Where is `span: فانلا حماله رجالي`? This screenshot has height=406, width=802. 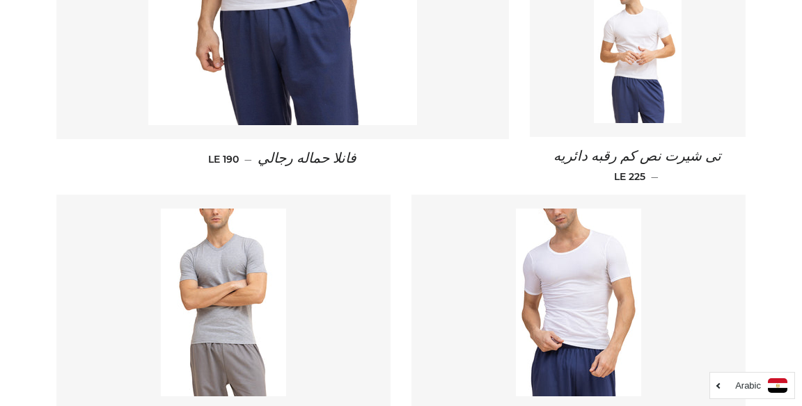 span: فانلا حماله رجالي is located at coordinates (307, 159).